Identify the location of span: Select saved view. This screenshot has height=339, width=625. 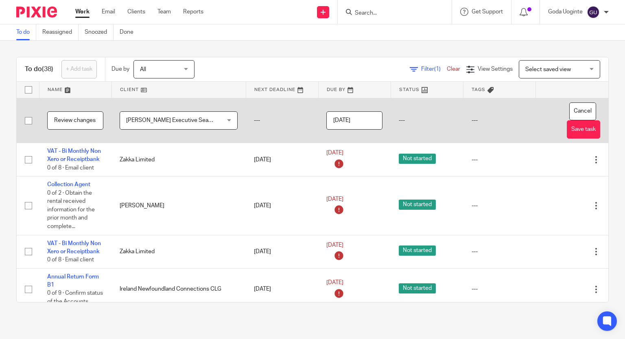
(548, 70).